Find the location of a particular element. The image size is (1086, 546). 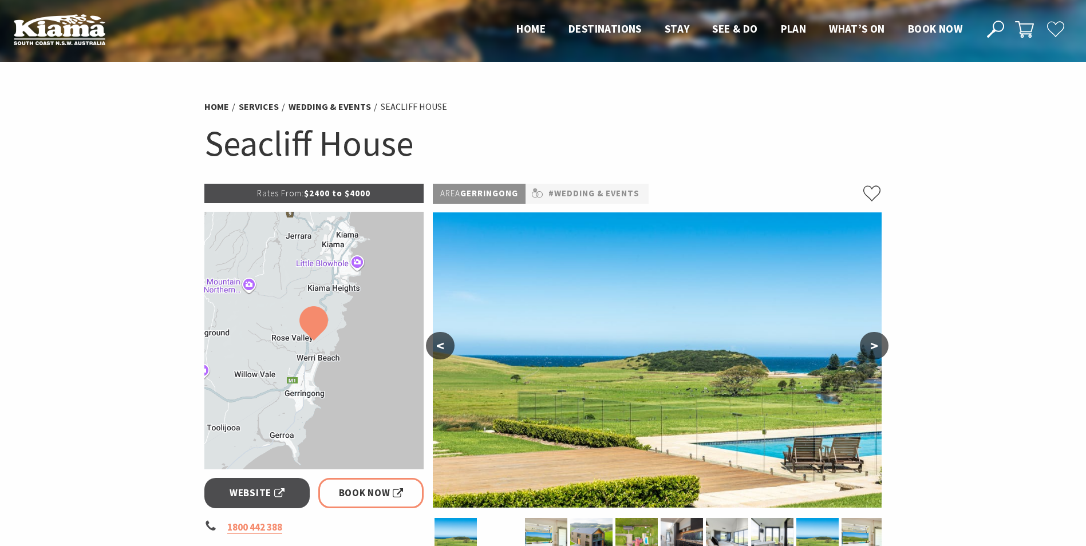

a: Website is located at coordinates (257, 493).